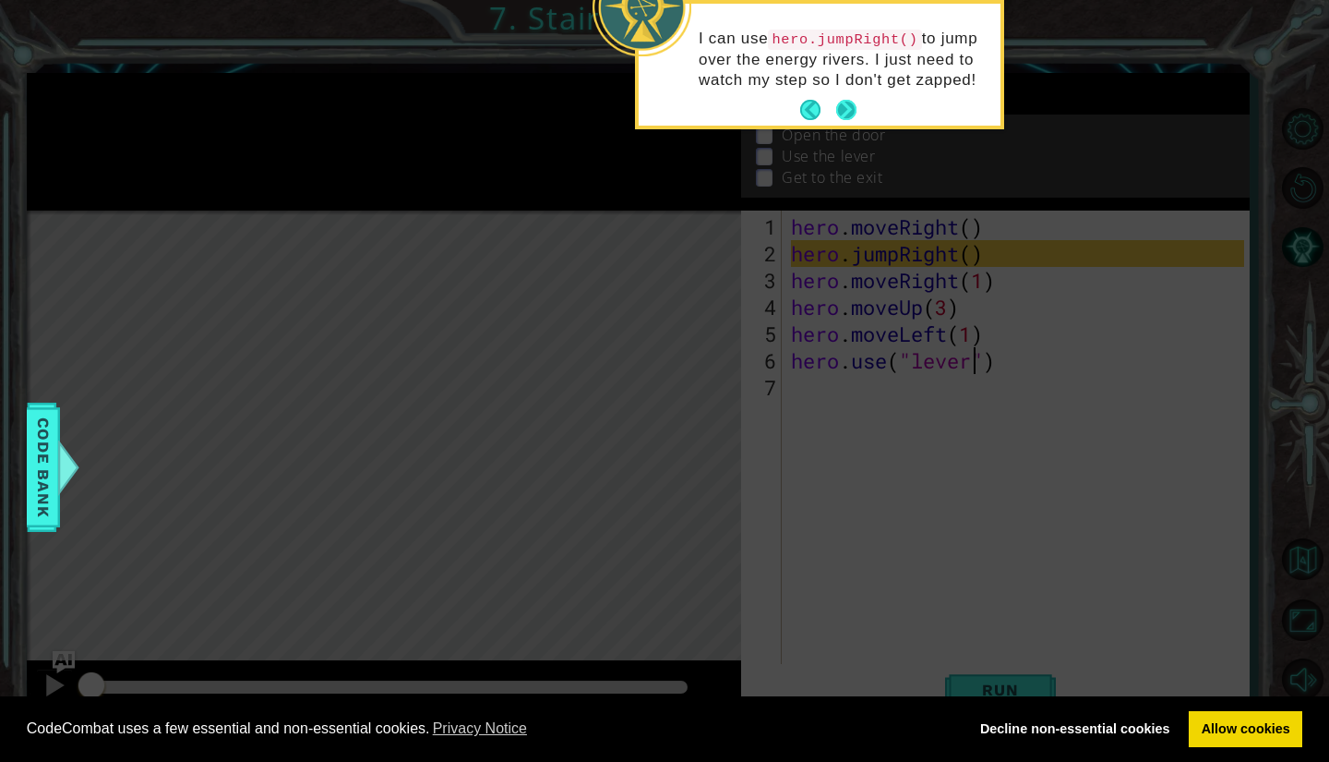 This screenshot has width=1329, height=762. Describe the element at coordinates (1074, 729) in the screenshot. I see `a: deny cookies` at that location.